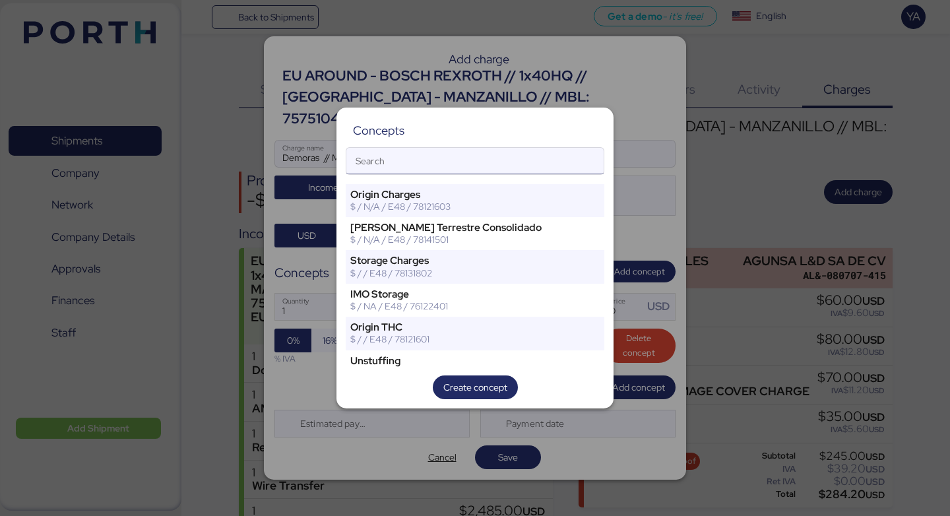 Image resolution: width=950 pixels, height=516 pixels. What do you see at coordinates (453, 294) in the screenshot?
I see `div: IMO Storage` at bounding box center [453, 294].